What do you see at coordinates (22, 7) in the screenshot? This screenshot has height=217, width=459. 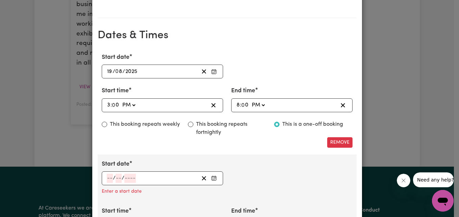 I see `span: Need any help?` at bounding box center [22, 7].